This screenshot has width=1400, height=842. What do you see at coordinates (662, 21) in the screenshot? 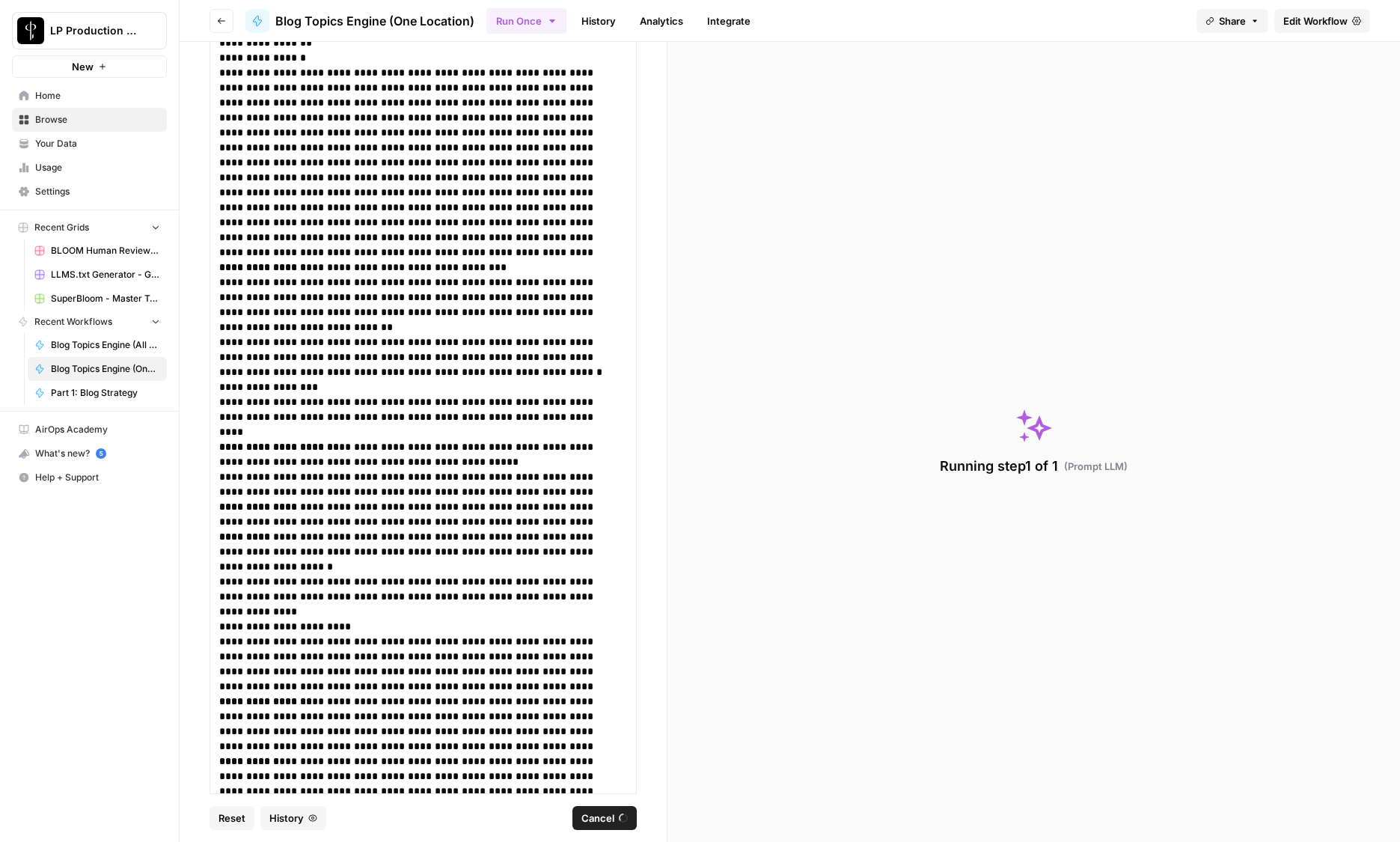
I see `a: Analytics` at bounding box center [662, 21].